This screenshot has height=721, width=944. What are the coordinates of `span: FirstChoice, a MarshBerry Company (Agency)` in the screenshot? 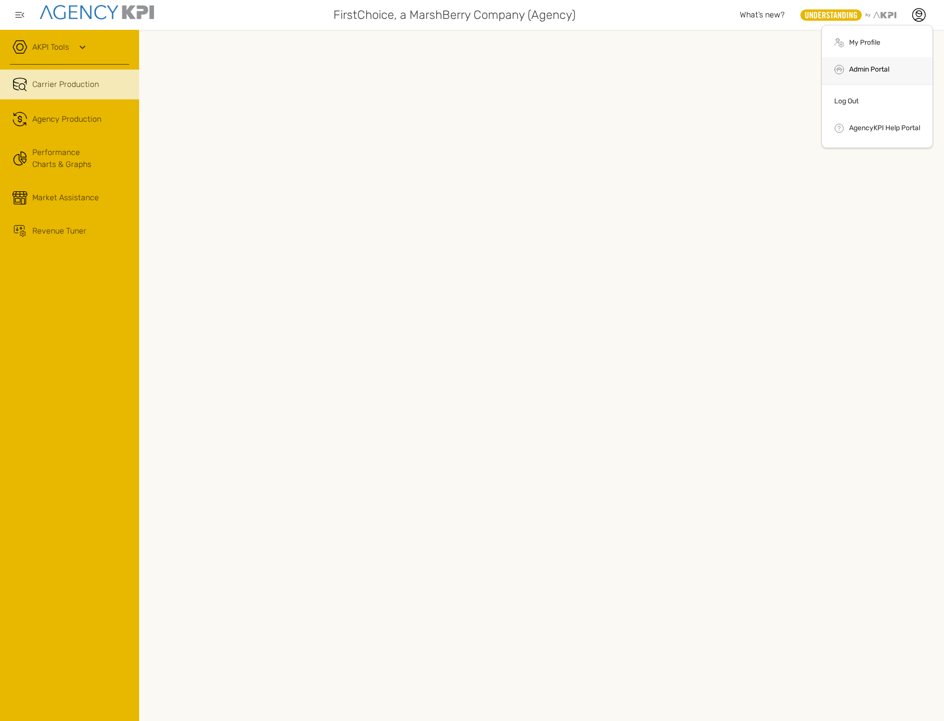 It's located at (455, 15).